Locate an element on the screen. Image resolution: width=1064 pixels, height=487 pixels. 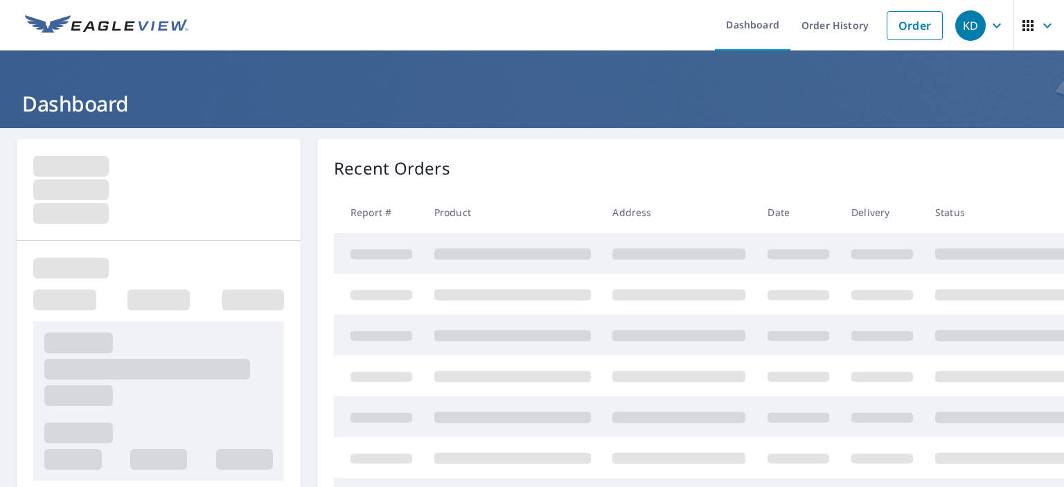
img: EV Logo is located at coordinates (107, 26).